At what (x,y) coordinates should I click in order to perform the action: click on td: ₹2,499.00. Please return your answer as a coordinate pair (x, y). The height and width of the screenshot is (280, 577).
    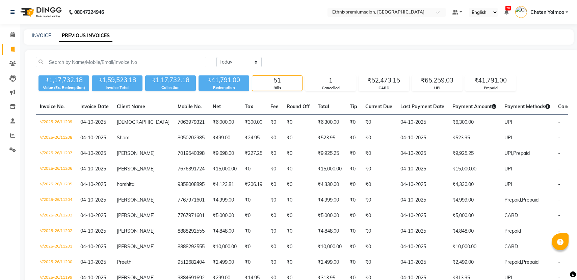
    Looking at the image, I should click on (330, 262).